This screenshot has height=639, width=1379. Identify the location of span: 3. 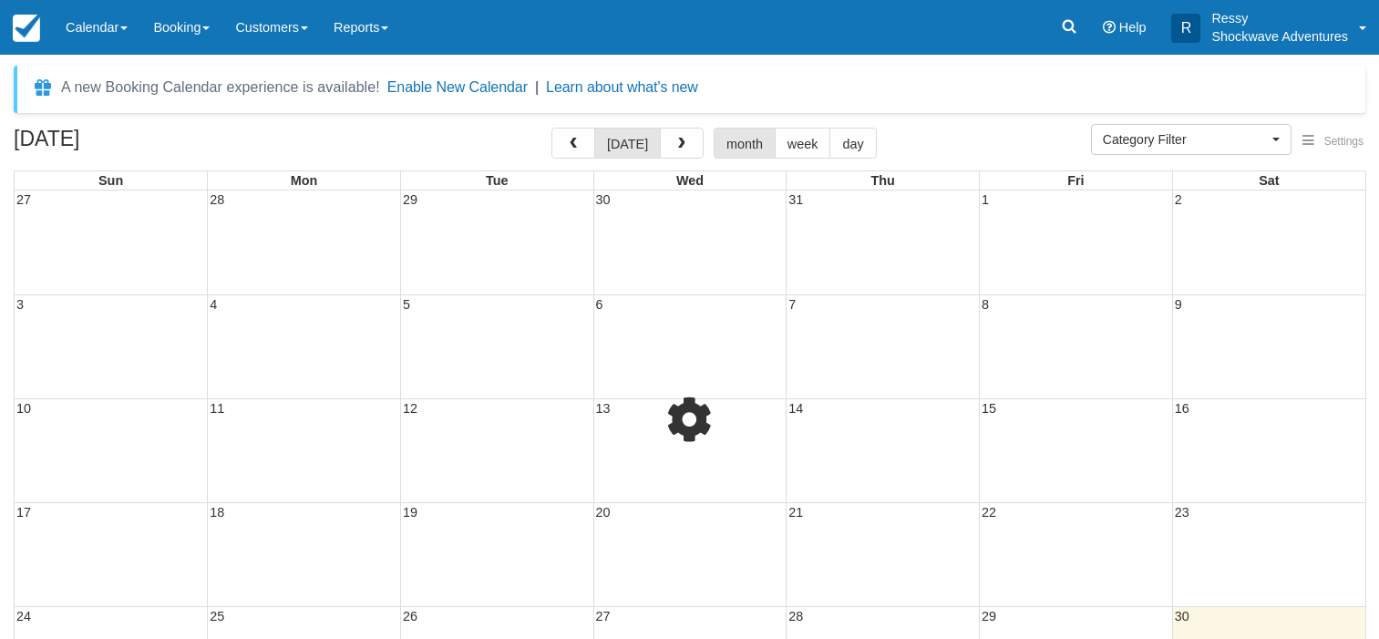
(20, 304).